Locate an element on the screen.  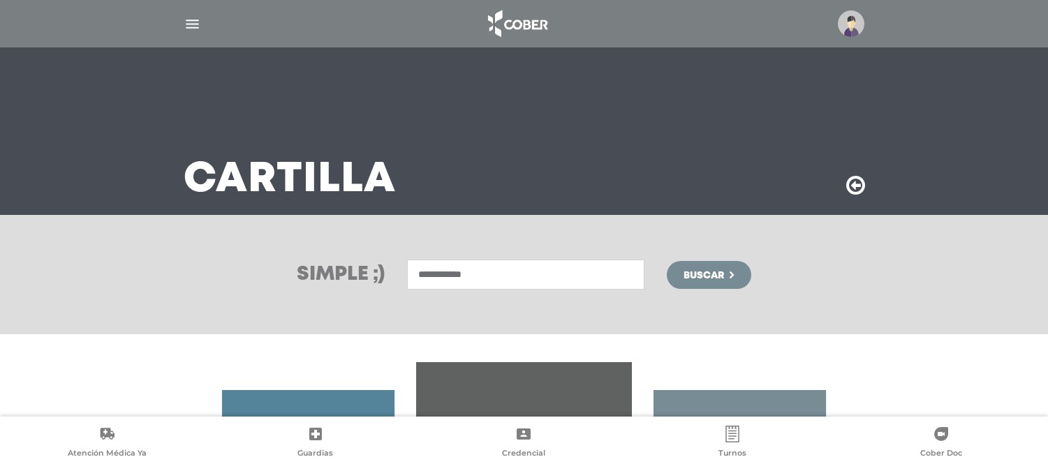
span: Atención Médica Ya is located at coordinates (107, 455).